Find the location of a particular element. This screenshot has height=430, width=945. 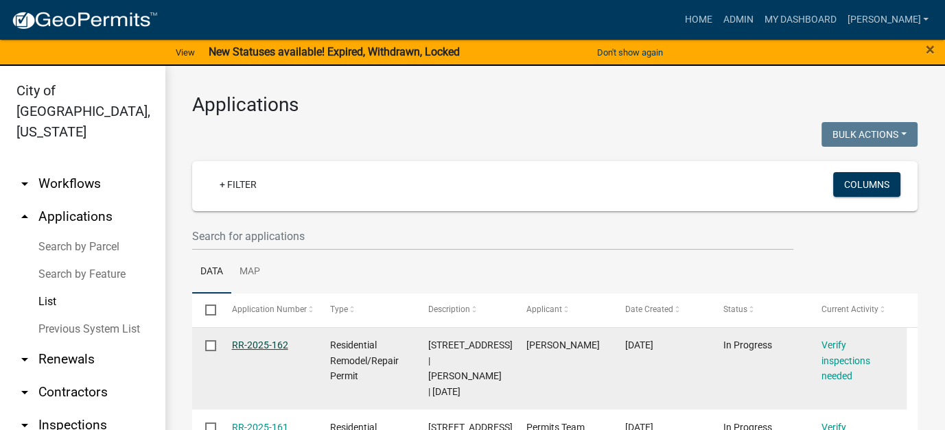

button: Close is located at coordinates (930, 49).